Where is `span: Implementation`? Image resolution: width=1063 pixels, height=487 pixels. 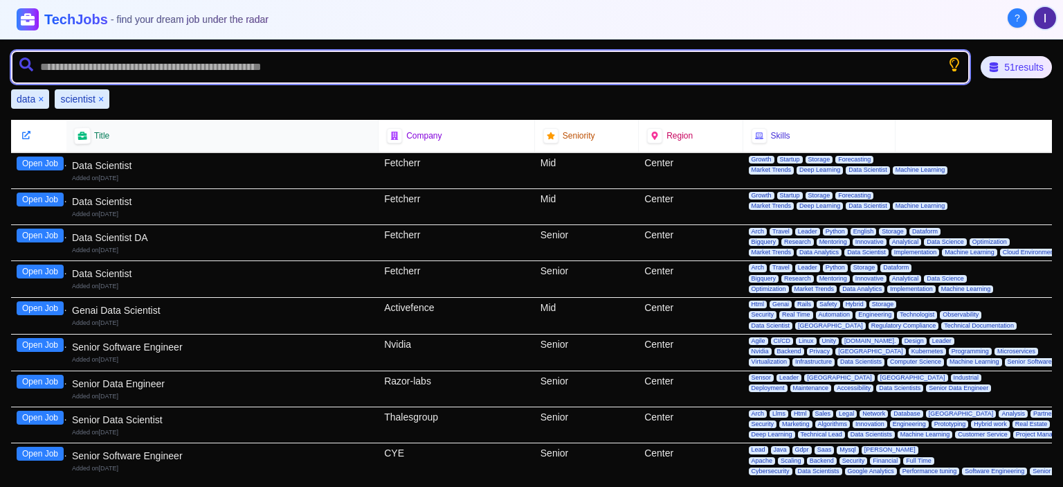
span: Implementation is located at coordinates (916, 252).